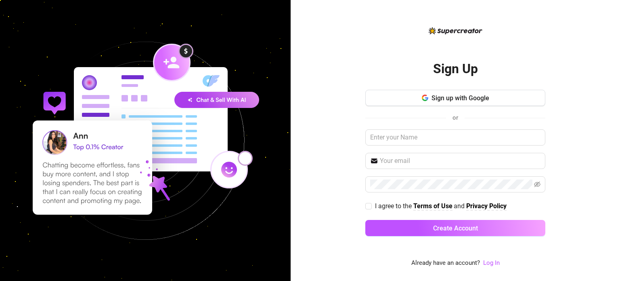 This screenshot has height=281, width=620. I want to click on span: I agree to the, so click(394, 206).